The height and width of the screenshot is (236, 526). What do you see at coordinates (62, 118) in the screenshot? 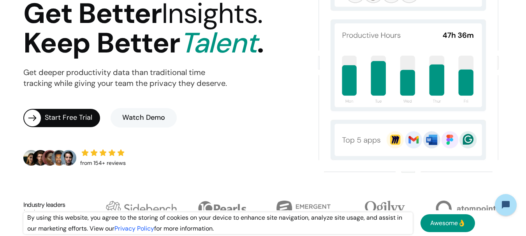
I see `a: Start Free Trial` at bounding box center [62, 118].